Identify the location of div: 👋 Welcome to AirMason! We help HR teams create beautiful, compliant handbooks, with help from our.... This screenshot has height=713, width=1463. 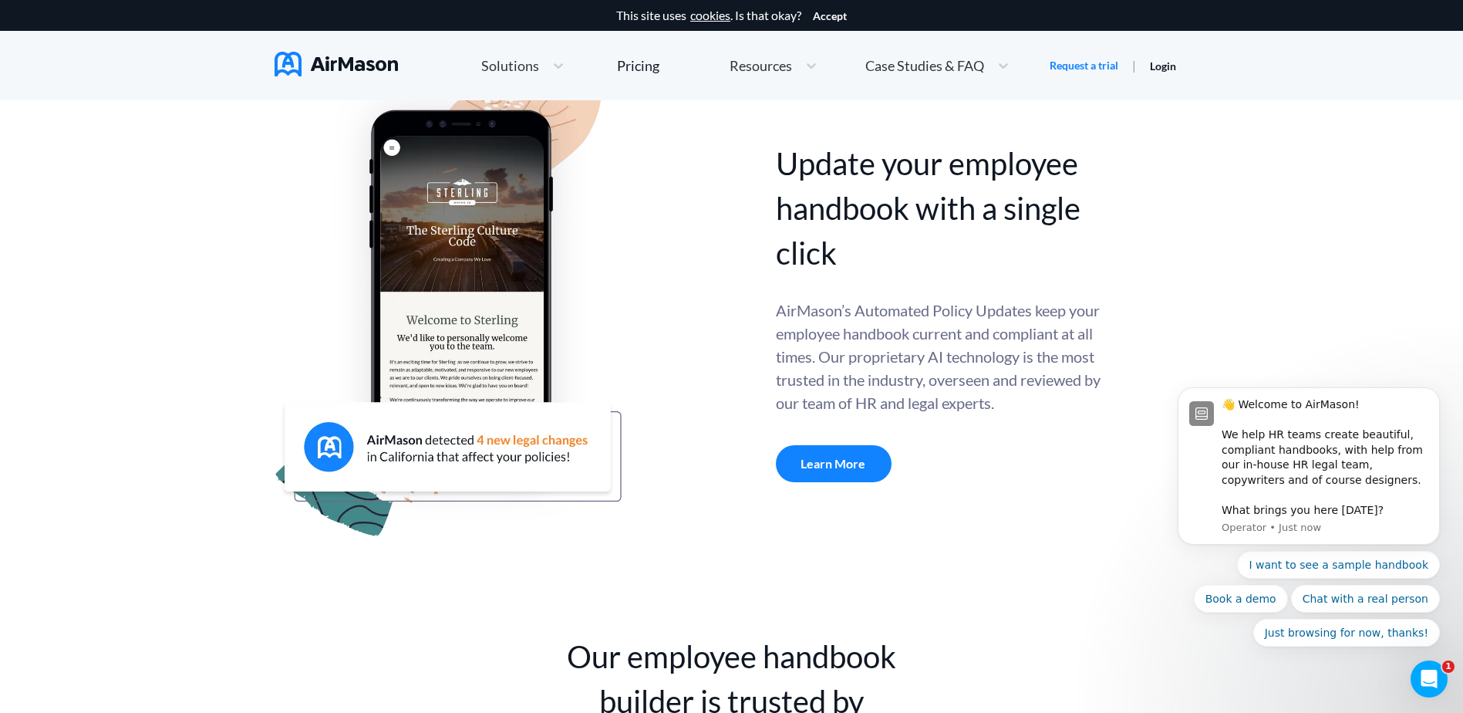
(170, 89).